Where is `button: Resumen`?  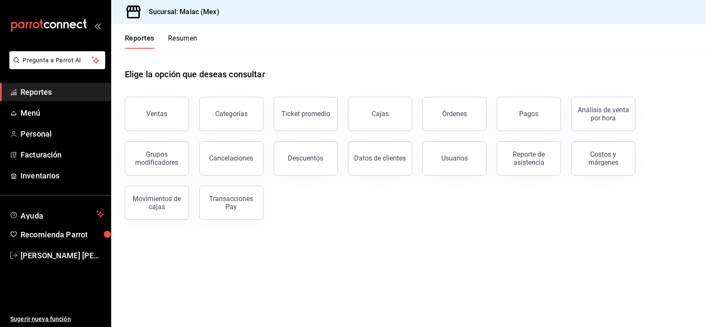
button: Resumen is located at coordinates (183, 41).